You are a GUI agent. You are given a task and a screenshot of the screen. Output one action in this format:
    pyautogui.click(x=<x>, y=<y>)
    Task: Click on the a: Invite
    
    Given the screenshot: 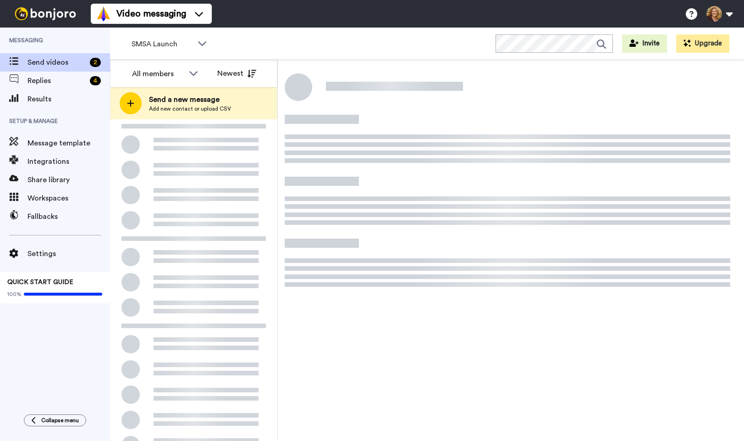 What is the action you would take?
    pyautogui.click(x=645, y=44)
    